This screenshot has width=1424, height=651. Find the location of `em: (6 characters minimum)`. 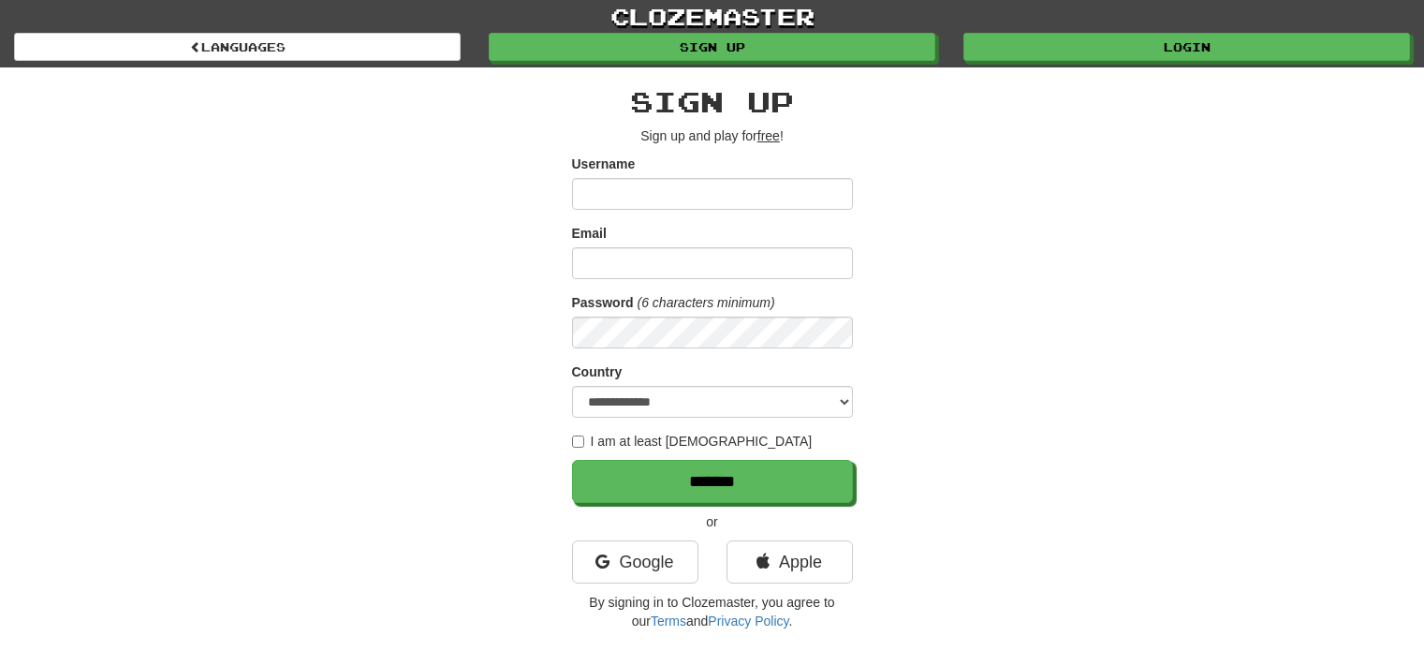

em: (6 characters minimum) is located at coordinates (706, 302).